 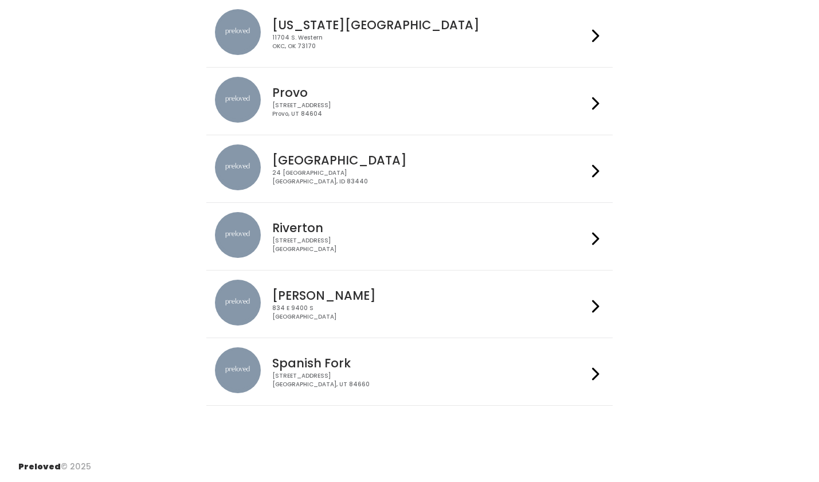 I want to click on div: 11704 S. Western OKC, OK 73170, so click(x=430, y=42).